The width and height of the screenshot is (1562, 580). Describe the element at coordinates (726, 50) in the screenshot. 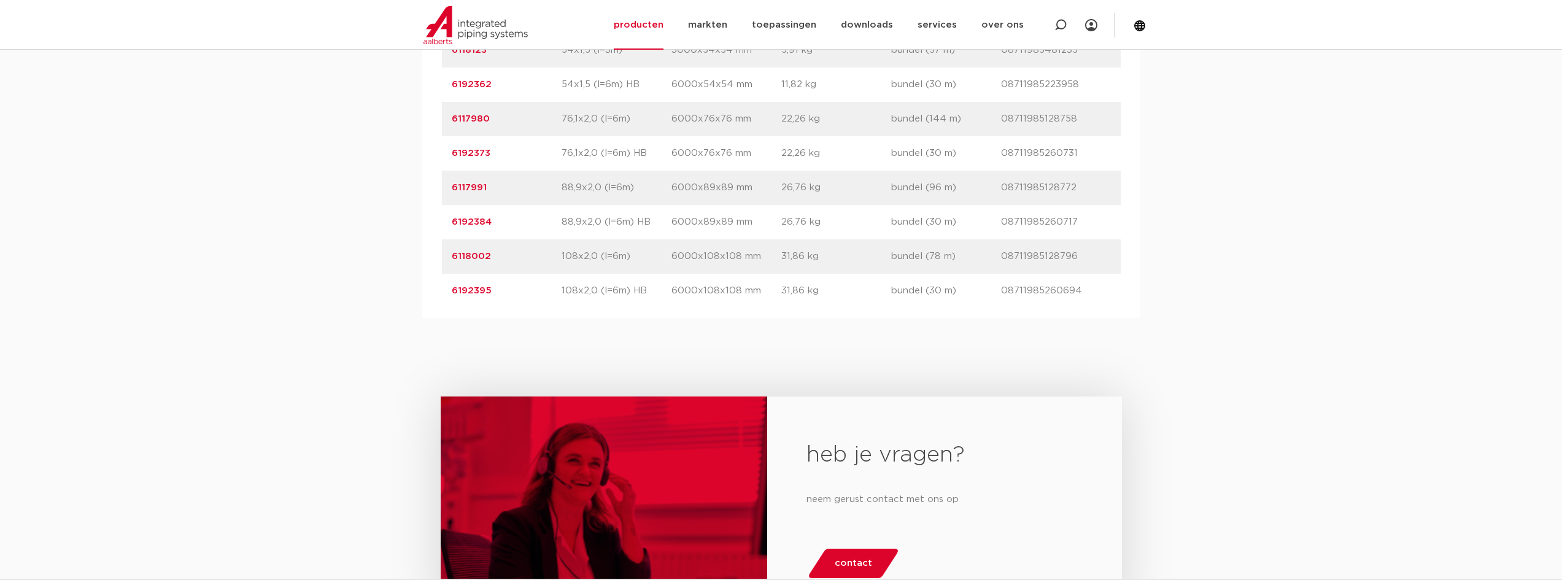

I see `p: 3000x54x54 mm` at that location.